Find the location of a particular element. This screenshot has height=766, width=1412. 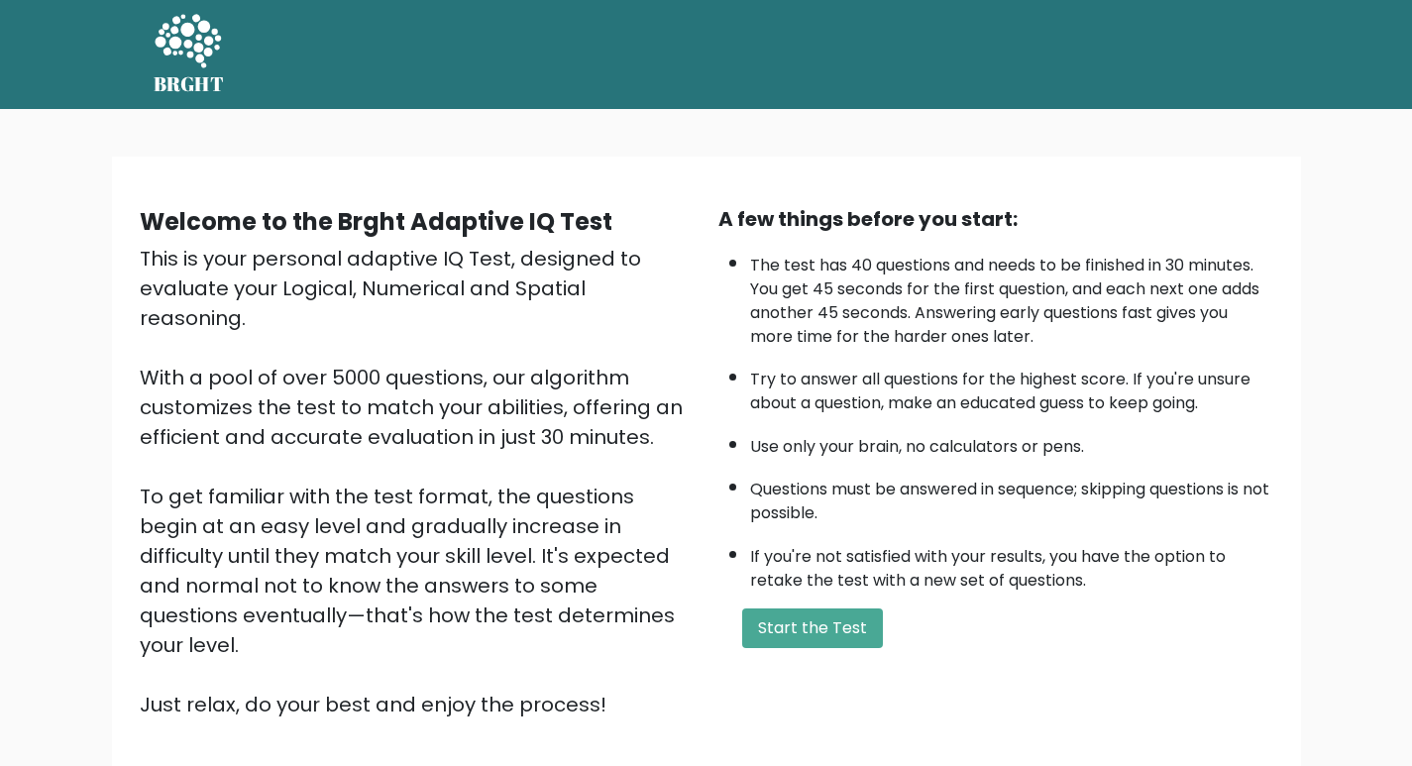

h5: BRGHT is located at coordinates (189, 84).